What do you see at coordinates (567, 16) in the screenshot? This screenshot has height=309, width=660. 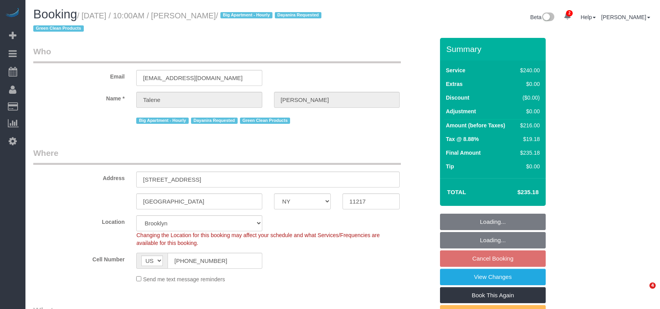 I see `a: 2` at bounding box center [567, 16].